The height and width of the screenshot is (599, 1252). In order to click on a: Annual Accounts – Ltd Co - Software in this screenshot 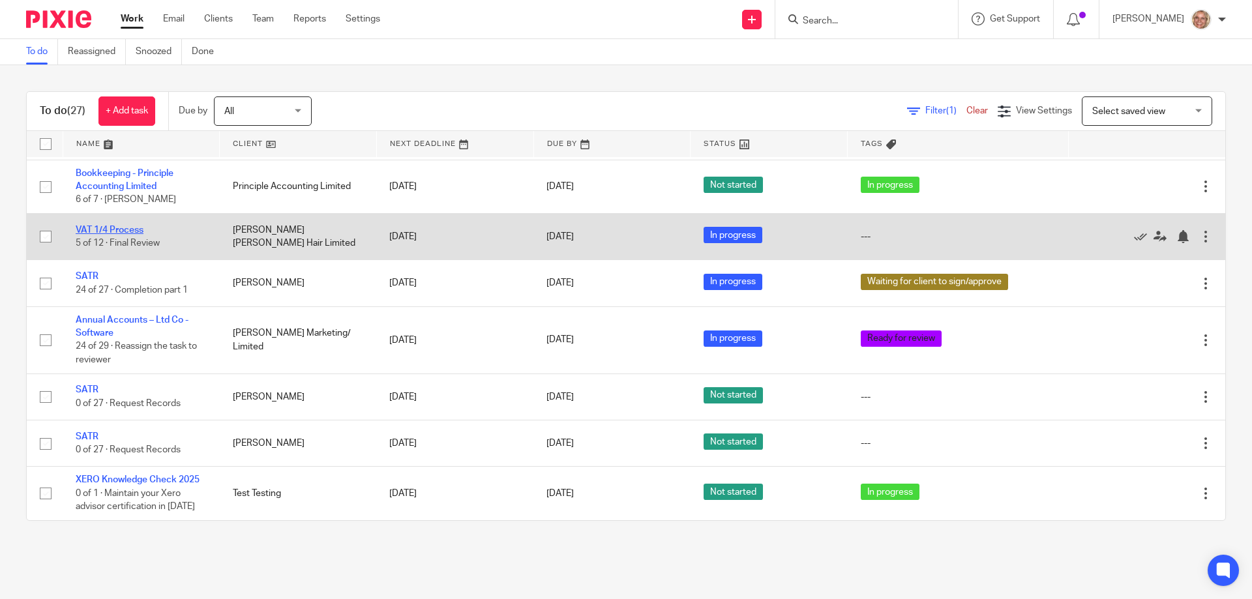, I will do `click(132, 327)`.